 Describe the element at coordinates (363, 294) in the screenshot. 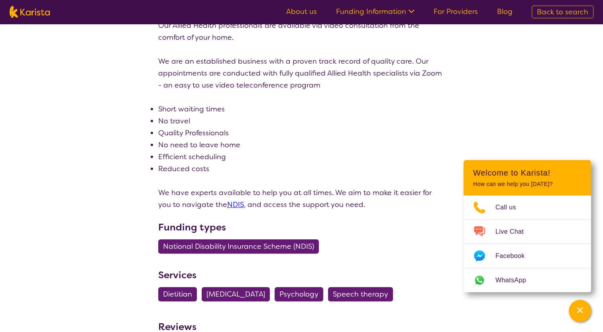

I see `a: Speech therapy` at that location.